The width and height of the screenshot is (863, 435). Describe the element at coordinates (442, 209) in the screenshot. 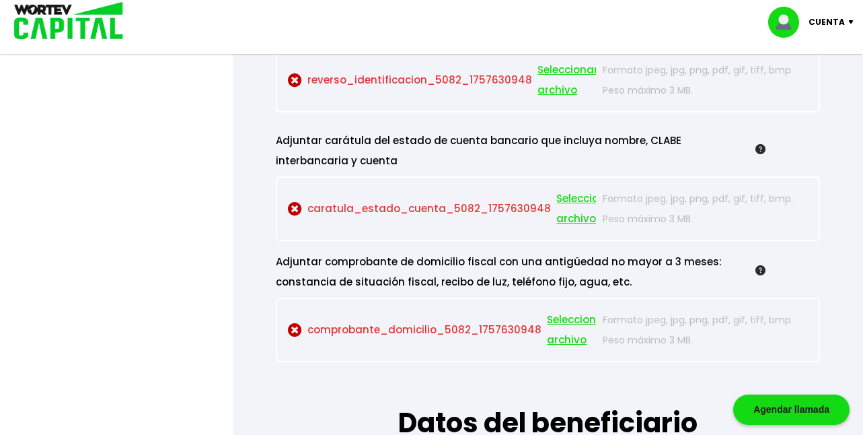

I see `p: caratula_estado_cuenta_5082_1757630948` at that location.